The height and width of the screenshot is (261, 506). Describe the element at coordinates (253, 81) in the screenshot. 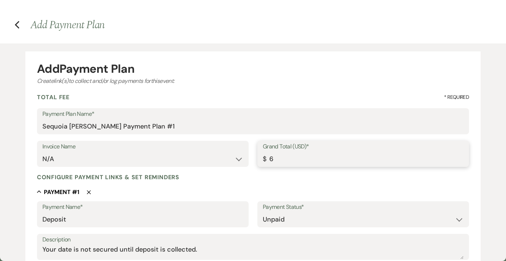

I see `div: Create link(s) to collect and/or log payments for this event:` at that location.